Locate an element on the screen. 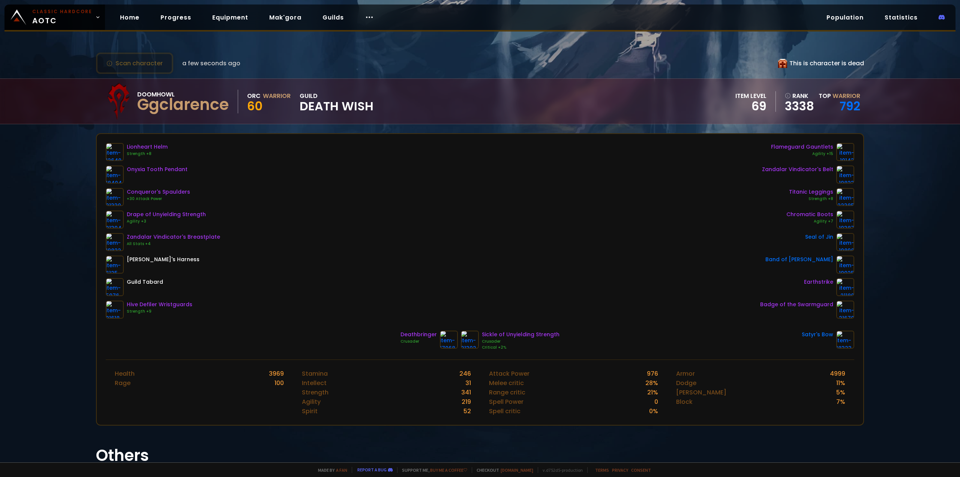 This screenshot has height=477, width=960. div: 976 is located at coordinates (652, 373).